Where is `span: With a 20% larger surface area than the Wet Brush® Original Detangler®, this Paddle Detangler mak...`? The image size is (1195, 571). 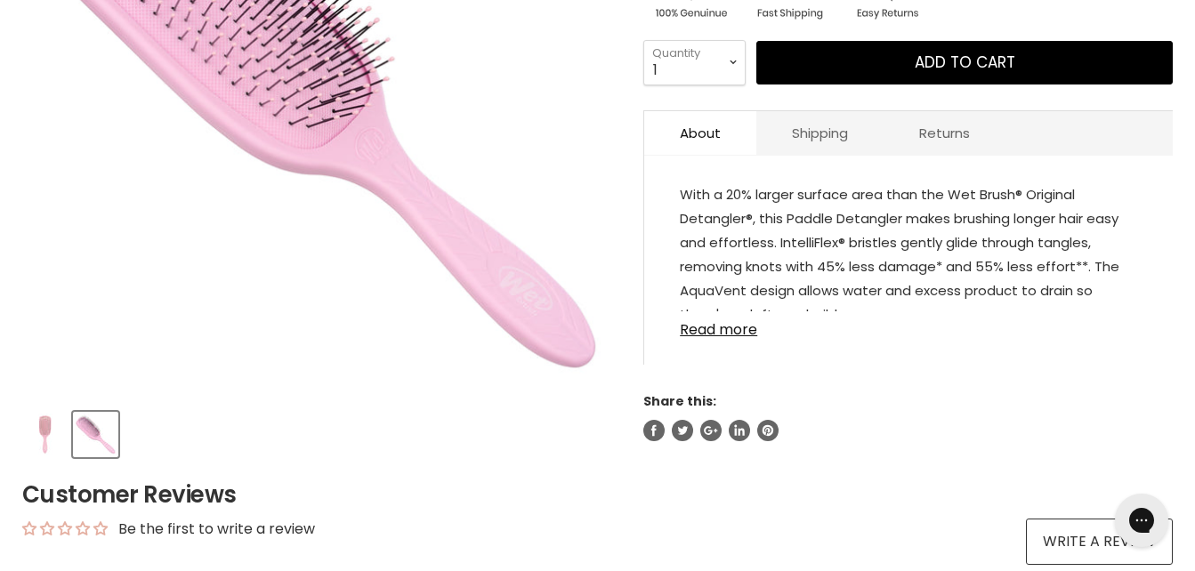 span: With a 20% larger surface area than the Wet Brush® Original Detangler®, this Paddle Detangler mak... is located at coordinates (900, 254).